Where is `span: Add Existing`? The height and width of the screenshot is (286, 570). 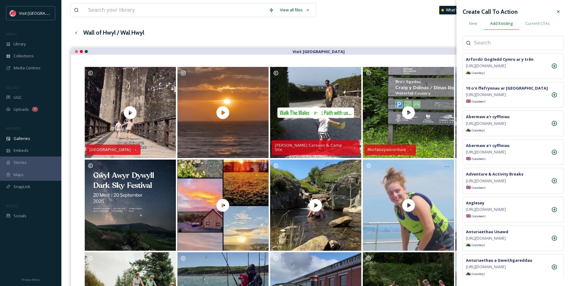
span: Add Existing is located at coordinates (501, 23).